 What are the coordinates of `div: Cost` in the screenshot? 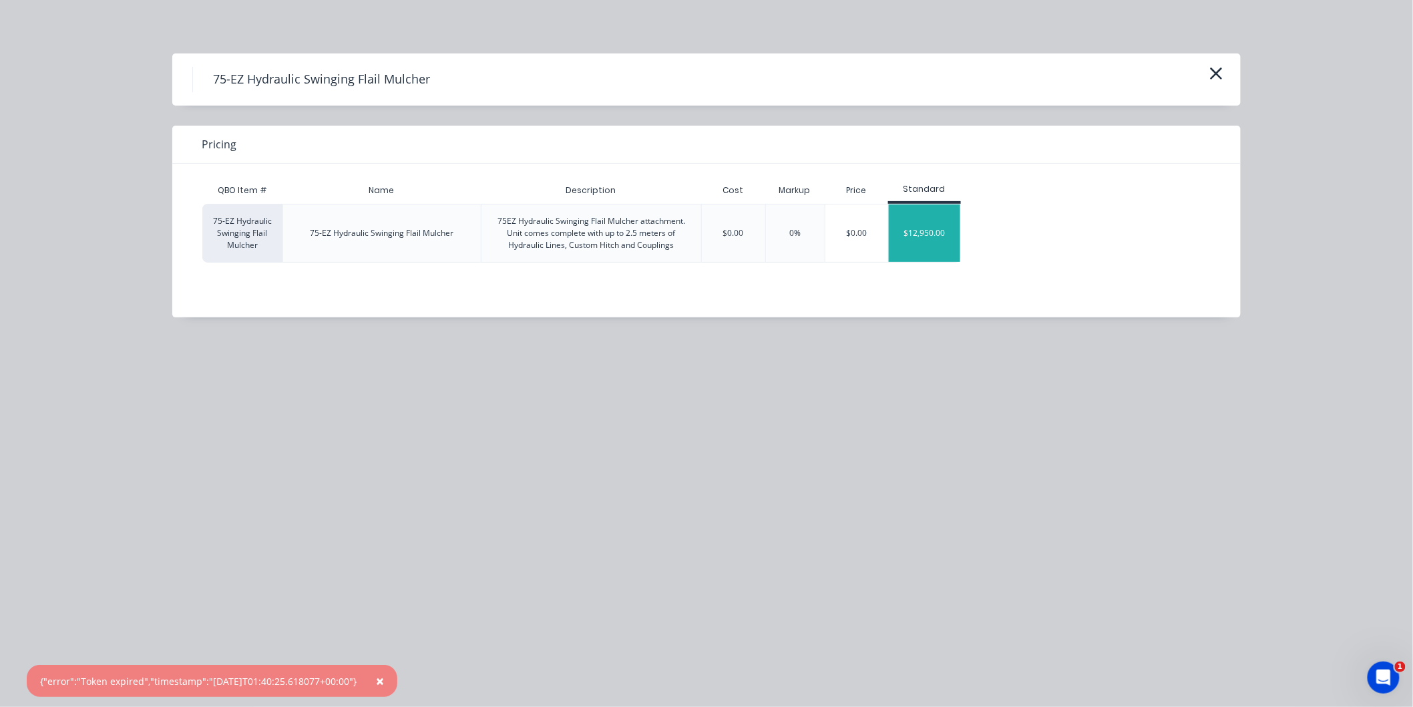 It's located at (733, 190).